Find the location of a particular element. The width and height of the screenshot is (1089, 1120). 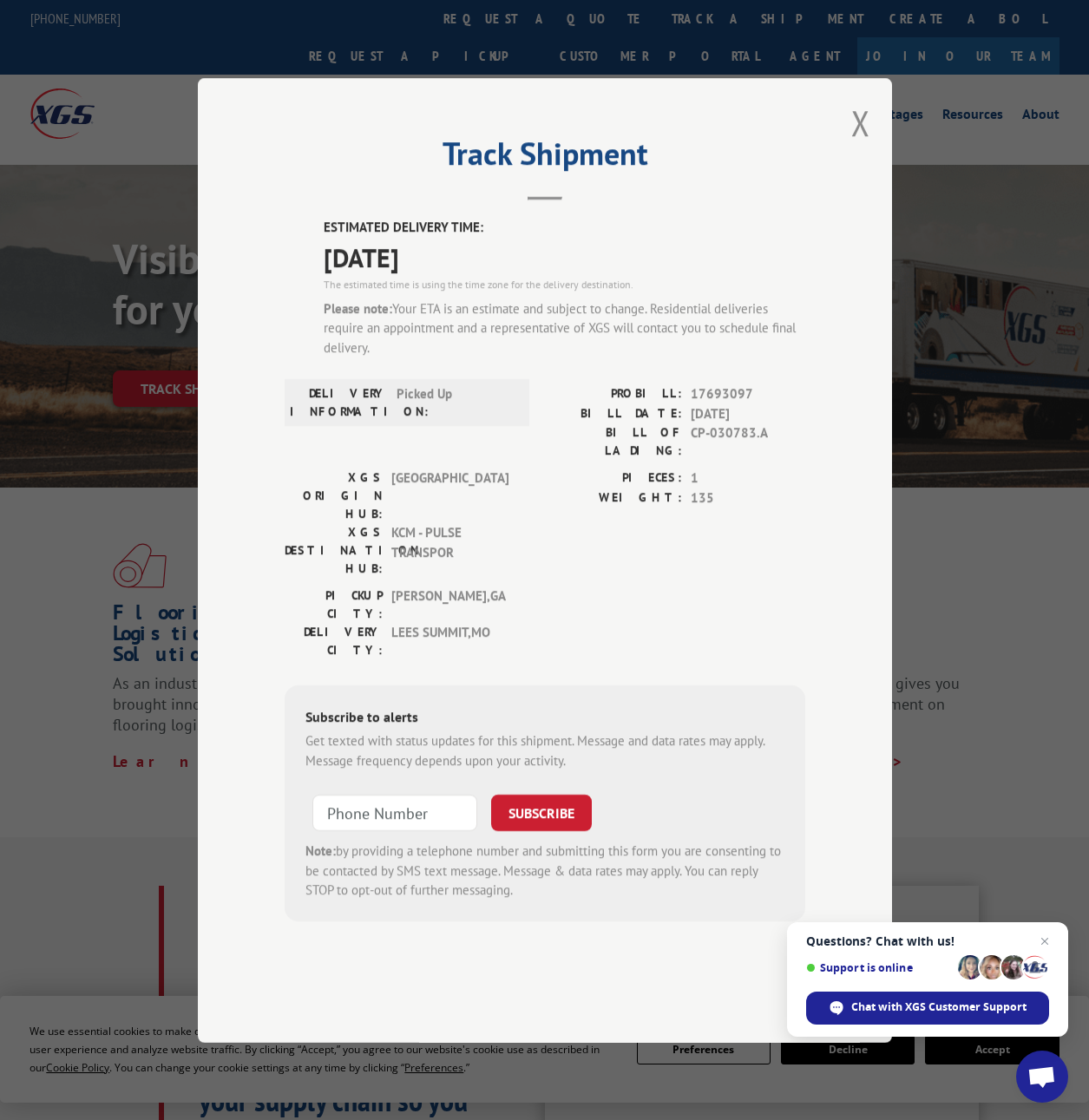

span: CP-030783.A is located at coordinates (748, 441).